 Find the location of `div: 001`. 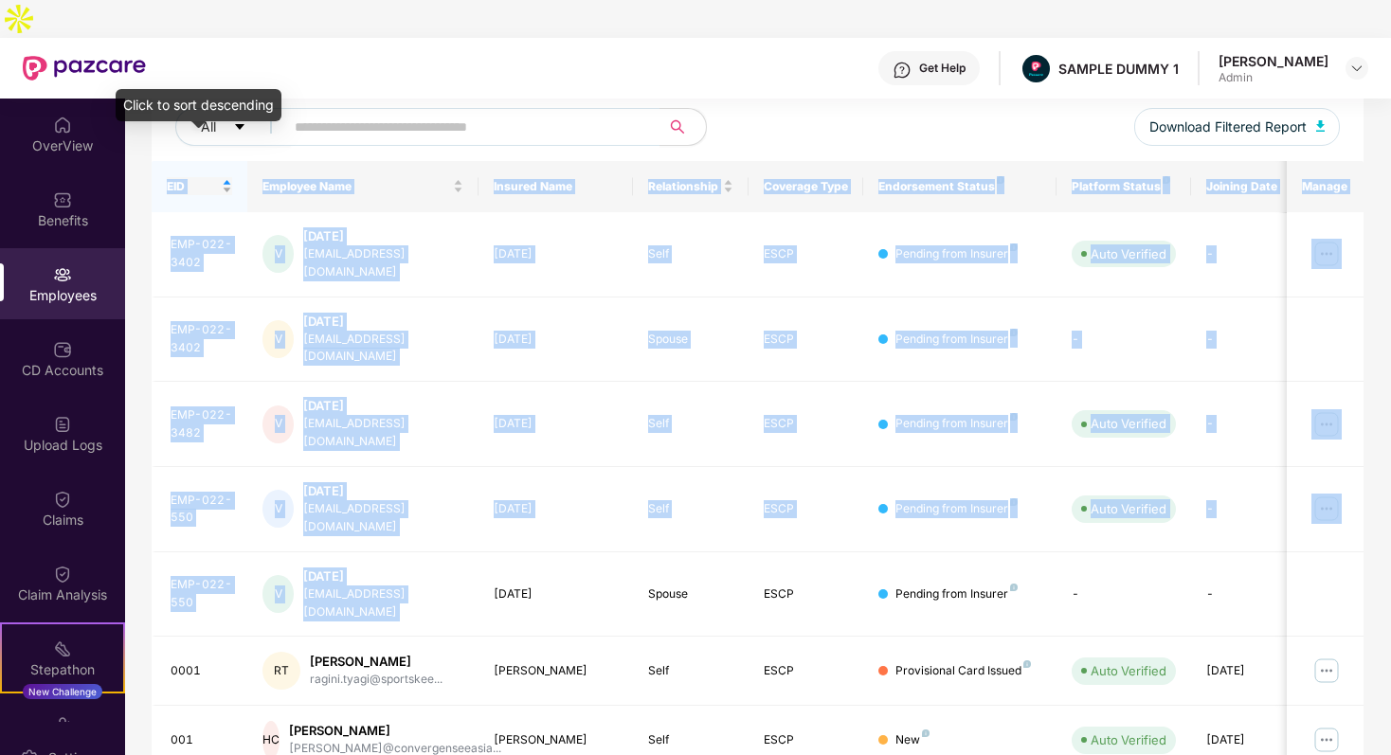

div: 001 is located at coordinates (202, 740).